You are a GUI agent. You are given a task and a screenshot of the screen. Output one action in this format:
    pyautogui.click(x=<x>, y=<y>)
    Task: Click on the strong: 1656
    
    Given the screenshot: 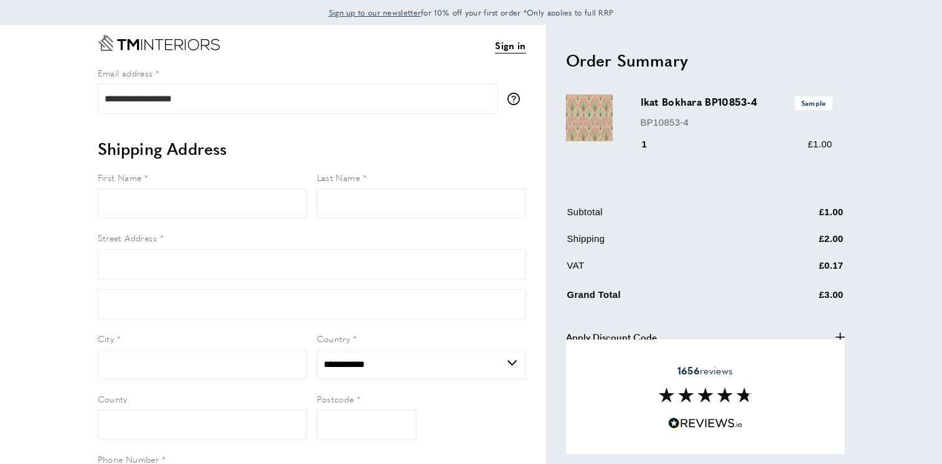 What is the action you would take?
    pyautogui.click(x=689, y=370)
    